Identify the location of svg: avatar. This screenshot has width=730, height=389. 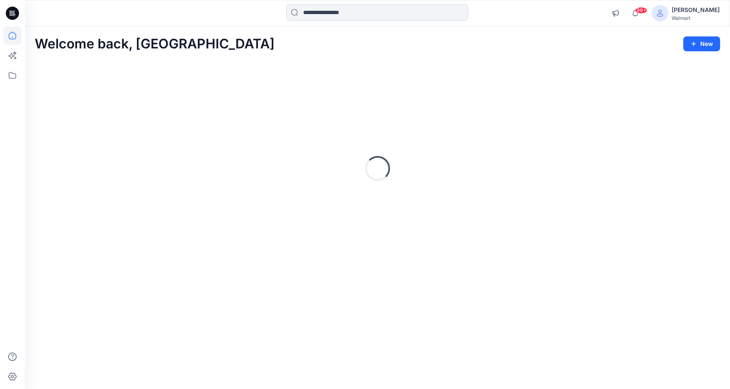
(660, 13).